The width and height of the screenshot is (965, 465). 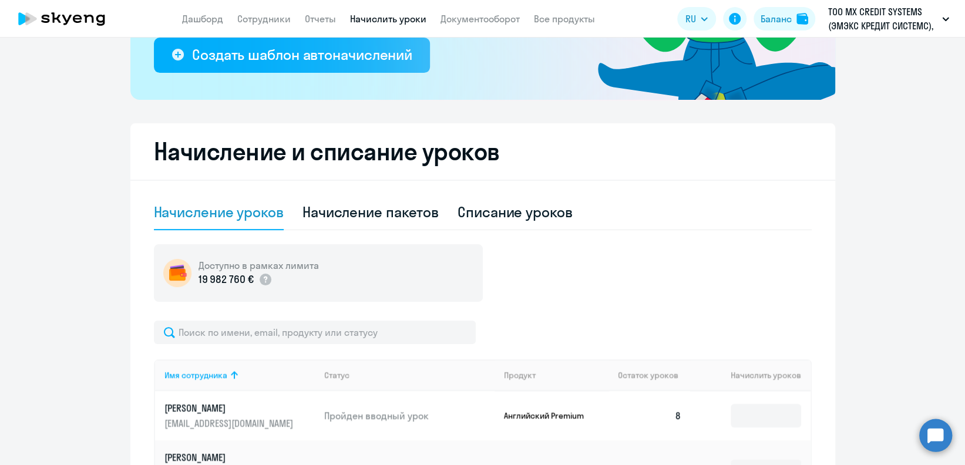 What do you see at coordinates (292, 55) in the screenshot?
I see `button: Создать шаблон автоначислений` at bounding box center [292, 55].